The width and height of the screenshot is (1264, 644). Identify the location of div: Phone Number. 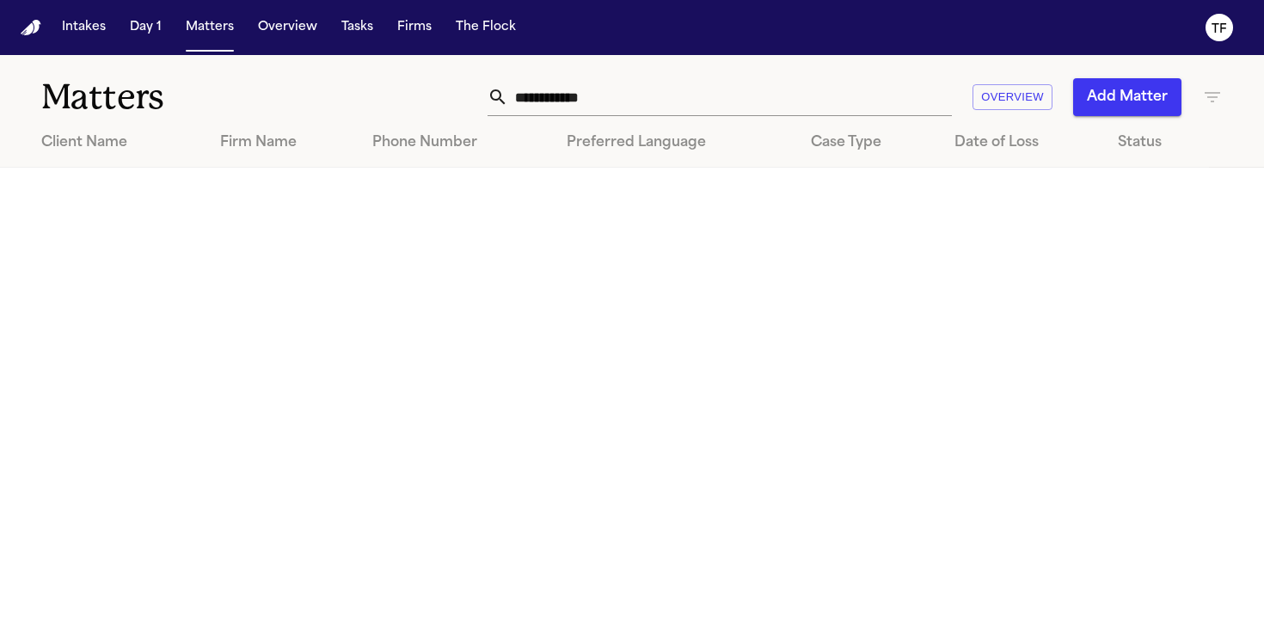
(456, 143).